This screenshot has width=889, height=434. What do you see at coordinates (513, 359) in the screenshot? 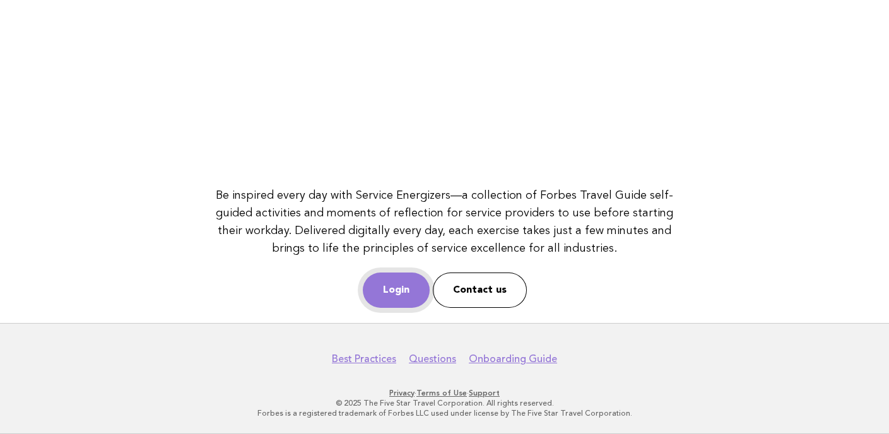
I see `a: Onboarding Guide` at bounding box center [513, 359].